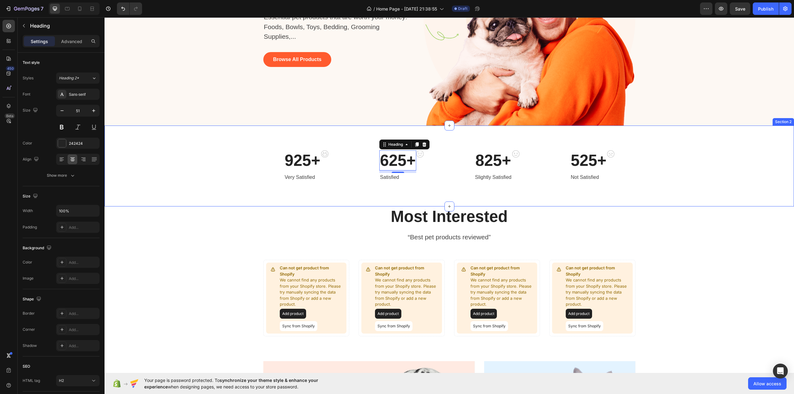  I want to click on button: Show more, so click(61, 176).